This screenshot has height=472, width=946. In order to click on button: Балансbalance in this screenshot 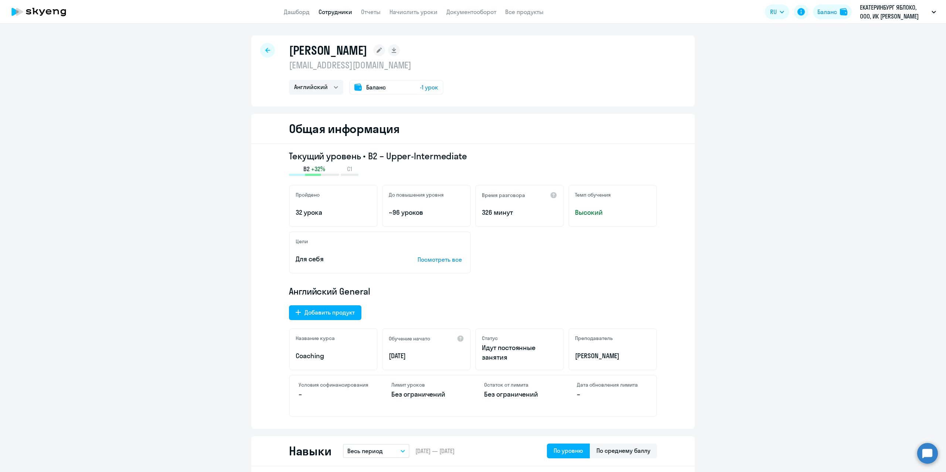, I will do `click(832, 12)`.